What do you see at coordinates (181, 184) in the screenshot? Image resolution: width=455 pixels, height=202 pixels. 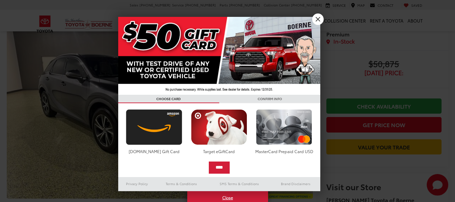 I see `a: Terms & Conditions` at bounding box center [181, 184].